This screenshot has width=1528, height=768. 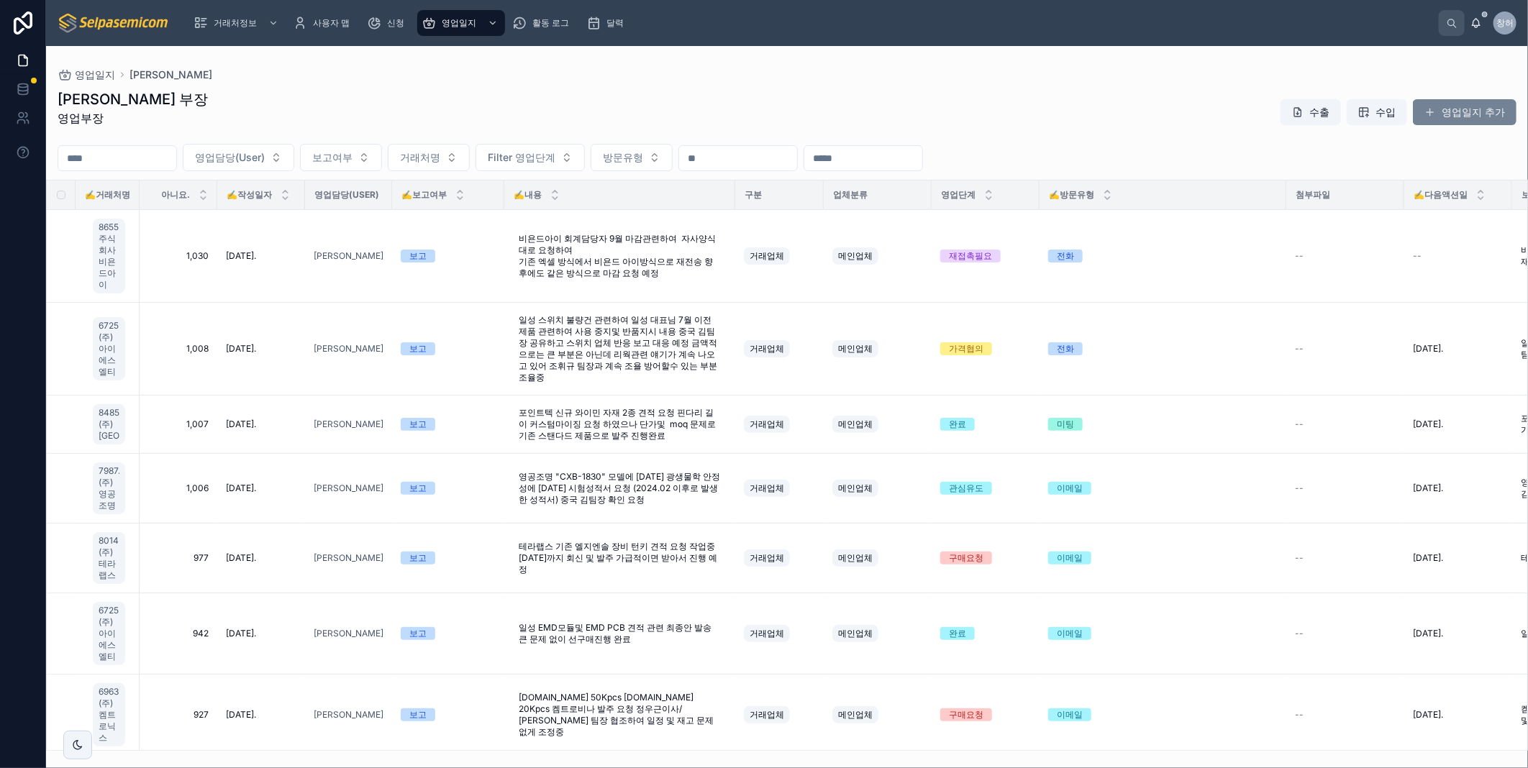 What do you see at coordinates (249, 195) in the screenshot?
I see `span: ✍️작성일자` at bounding box center [249, 195].